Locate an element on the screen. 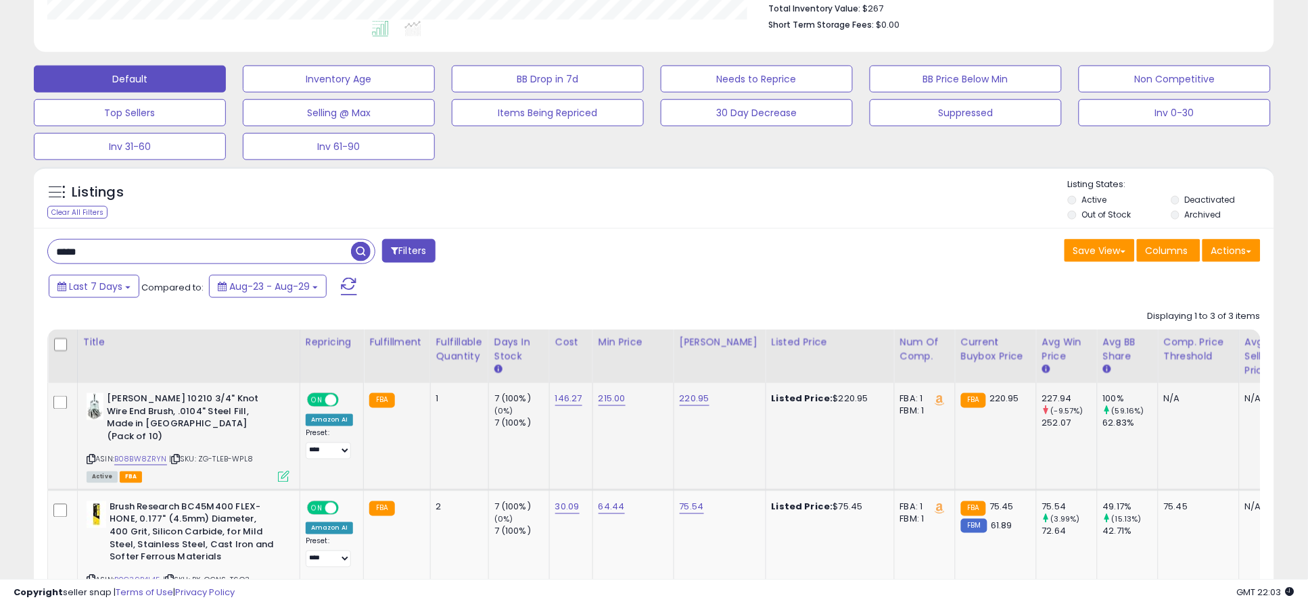  a: Terms of Use is located at coordinates (144, 592).